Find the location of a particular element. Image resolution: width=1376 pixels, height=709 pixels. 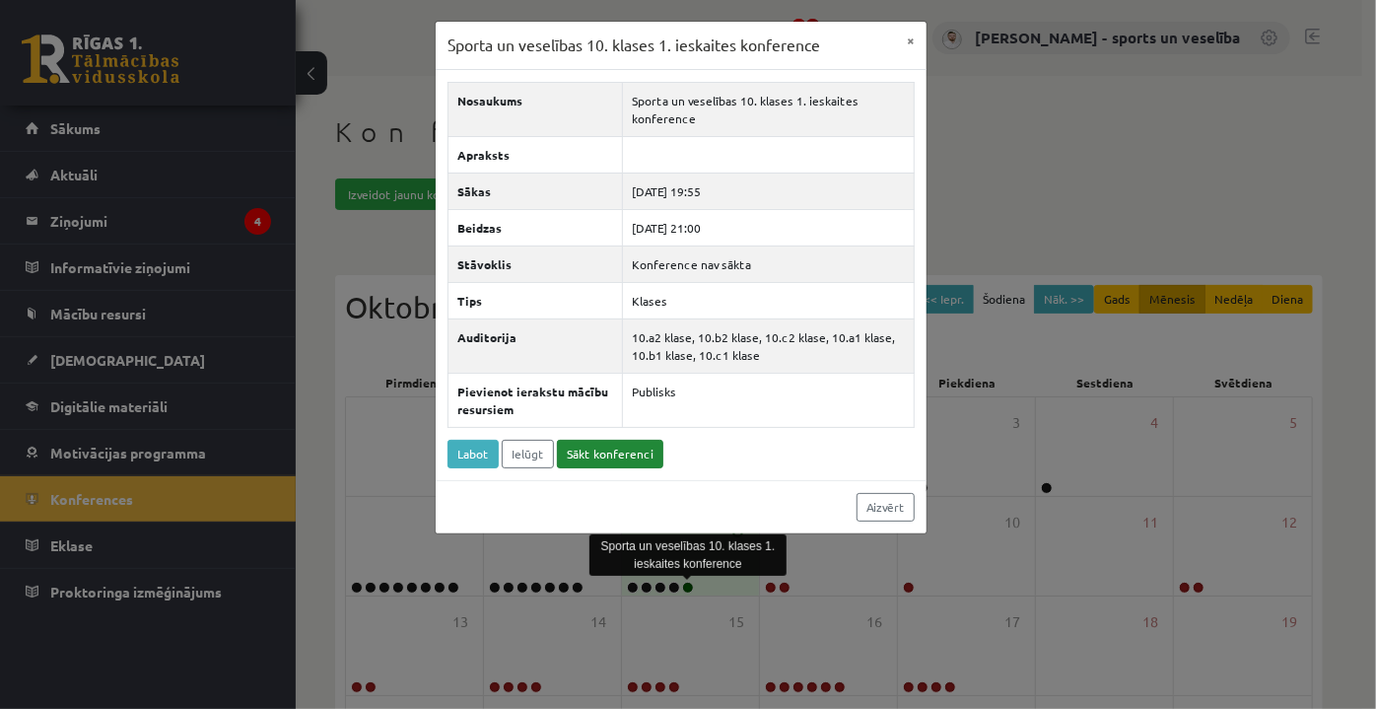

td: Publisks is located at coordinates (769, 399).